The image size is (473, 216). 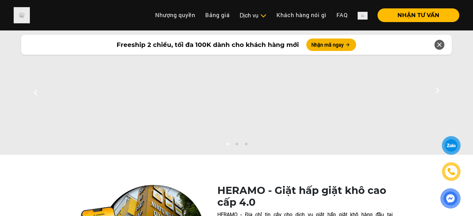 I want to click on a: NHẬN TƯ VẤN, so click(x=415, y=15).